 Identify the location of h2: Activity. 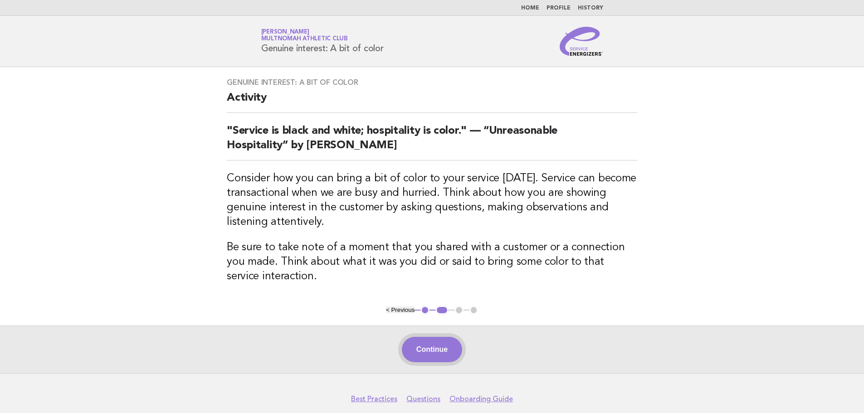
(432, 102).